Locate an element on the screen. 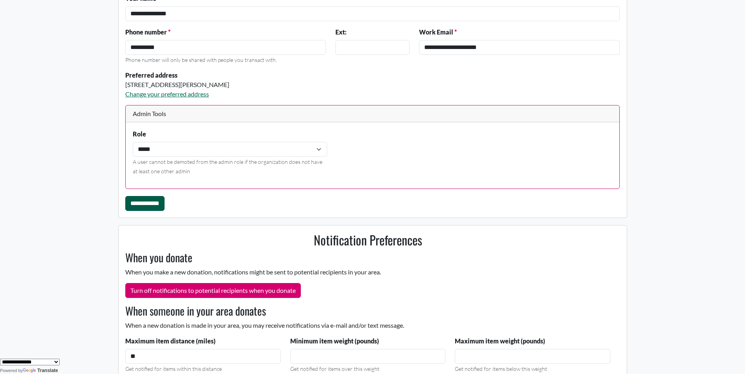 The image size is (745, 374). label: Role is located at coordinates (139, 134).